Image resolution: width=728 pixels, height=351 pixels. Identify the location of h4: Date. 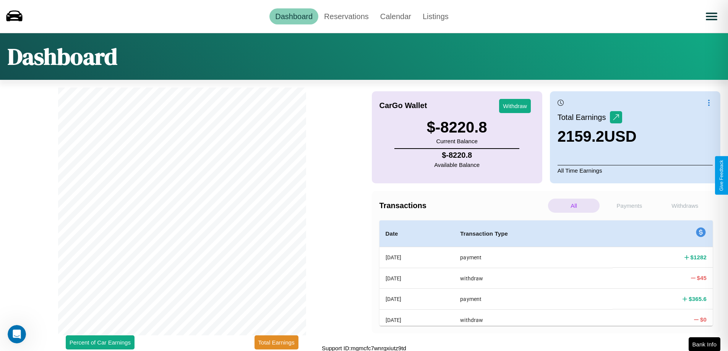
(417, 234).